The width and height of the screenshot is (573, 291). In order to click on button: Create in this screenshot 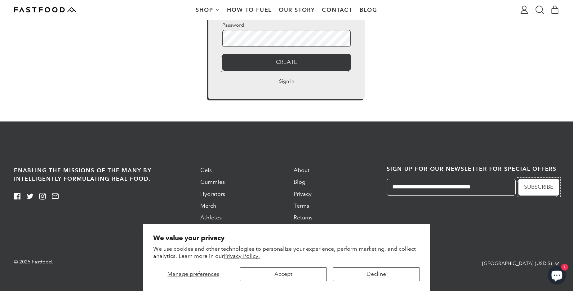, I will do `click(286, 62)`.